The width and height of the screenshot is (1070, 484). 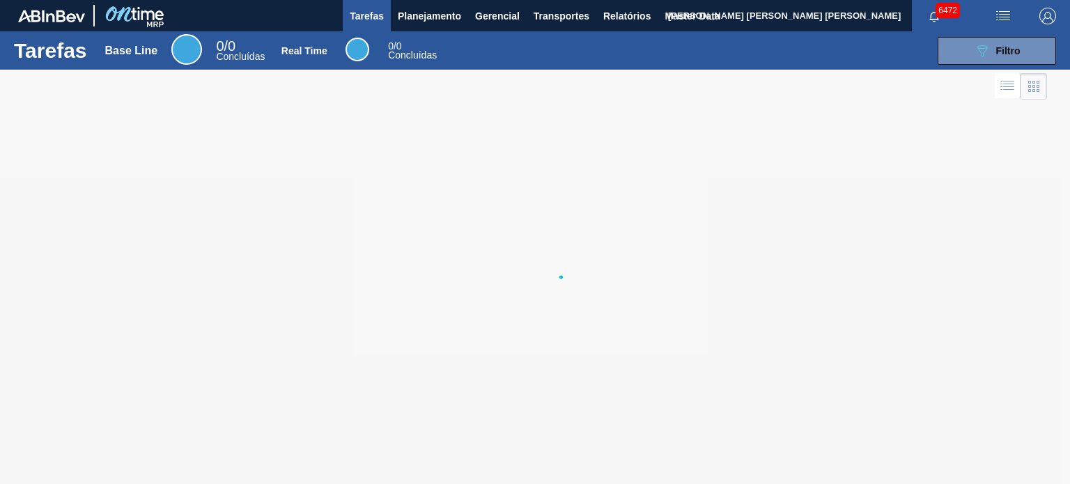 What do you see at coordinates (934, 16) in the screenshot?
I see `button: Notificações` at bounding box center [934, 16].